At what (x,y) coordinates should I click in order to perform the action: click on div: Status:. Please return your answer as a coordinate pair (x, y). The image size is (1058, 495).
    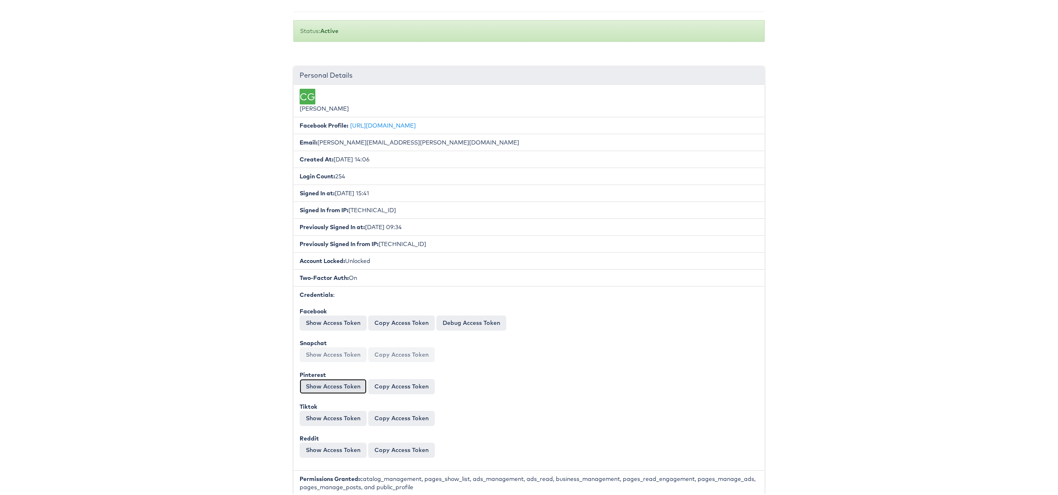
    Looking at the image, I should click on (529, 31).